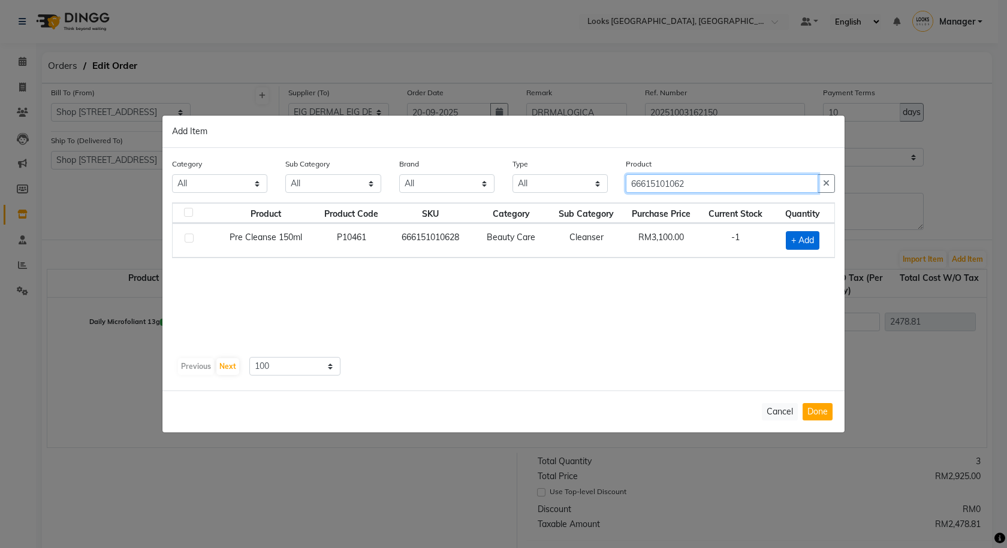 The width and height of the screenshot is (1007, 548). I want to click on span: Purchase Price, so click(661, 214).